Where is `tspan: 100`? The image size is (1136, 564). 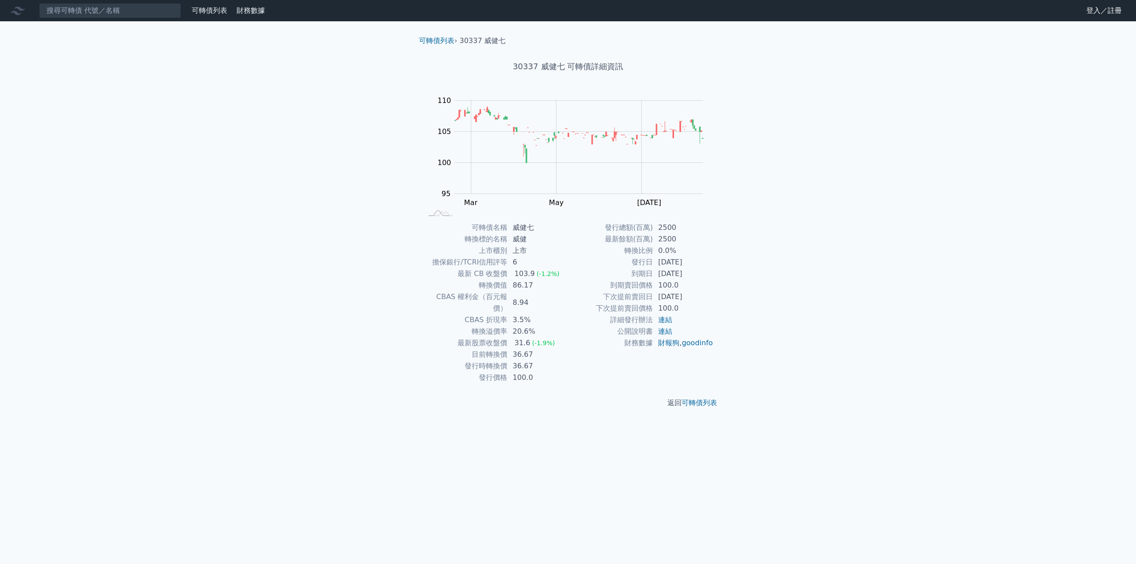 tspan: 100 is located at coordinates (444, 162).